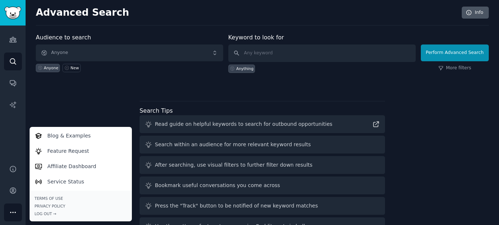  What do you see at coordinates (68, 151) in the screenshot?
I see `p: Feature Request` at bounding box center [68, 151].